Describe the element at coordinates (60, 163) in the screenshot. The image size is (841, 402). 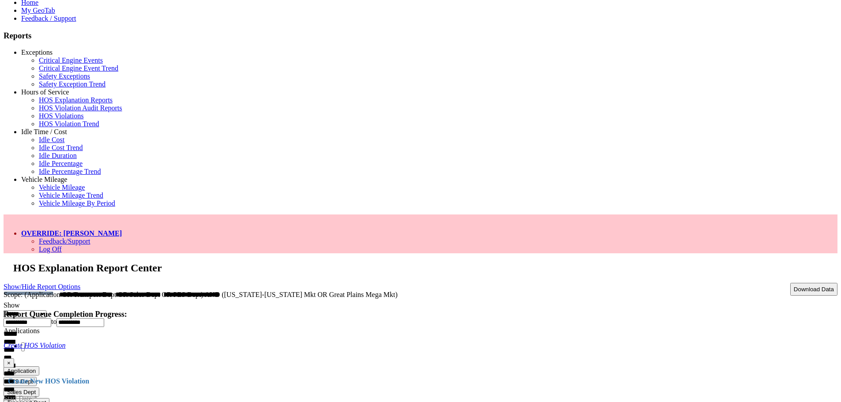
I see `a: Idle Percentage` at that location.